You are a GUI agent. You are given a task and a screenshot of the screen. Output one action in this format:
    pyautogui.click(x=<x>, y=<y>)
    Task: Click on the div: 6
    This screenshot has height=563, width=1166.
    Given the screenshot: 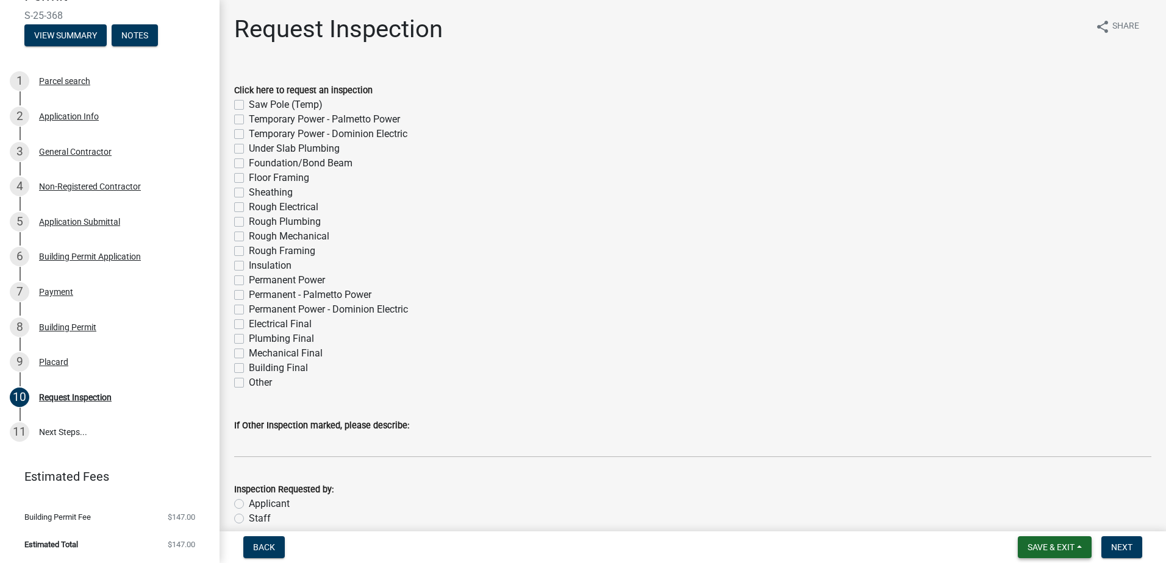 What is the action you would take?
    pyautogui.click(x=20, y=257)
    